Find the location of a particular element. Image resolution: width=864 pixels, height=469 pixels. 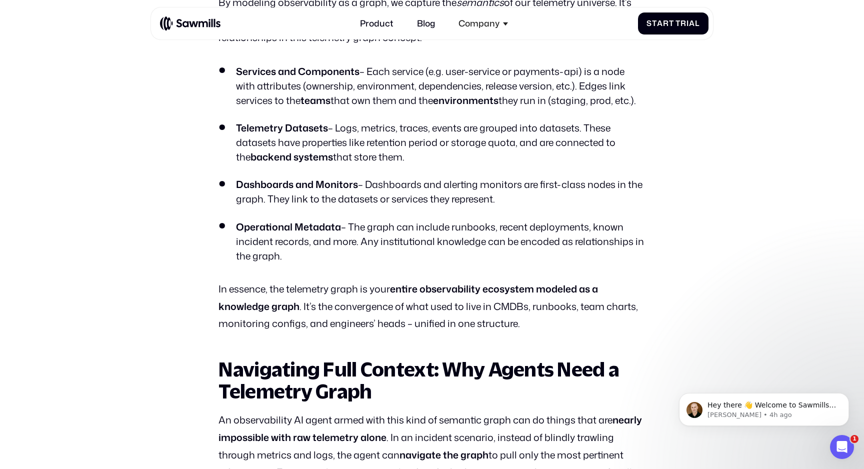

img: Profile image for Winston is located at coordinates (30, 38).